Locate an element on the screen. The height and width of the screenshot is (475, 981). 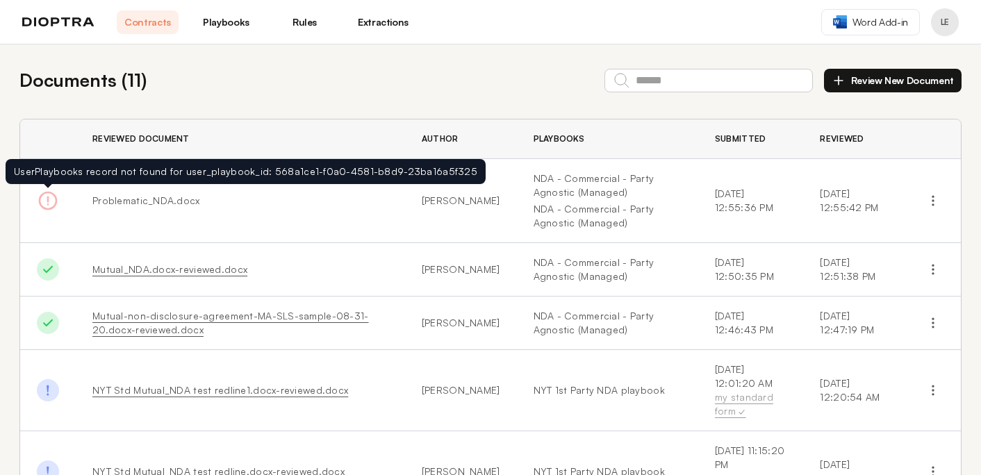
a: Mutual-non-disclosure-agreement-MA-SLS-sample-08-31-20.docx-reviewed.docx is located at coordinates (231, 322).